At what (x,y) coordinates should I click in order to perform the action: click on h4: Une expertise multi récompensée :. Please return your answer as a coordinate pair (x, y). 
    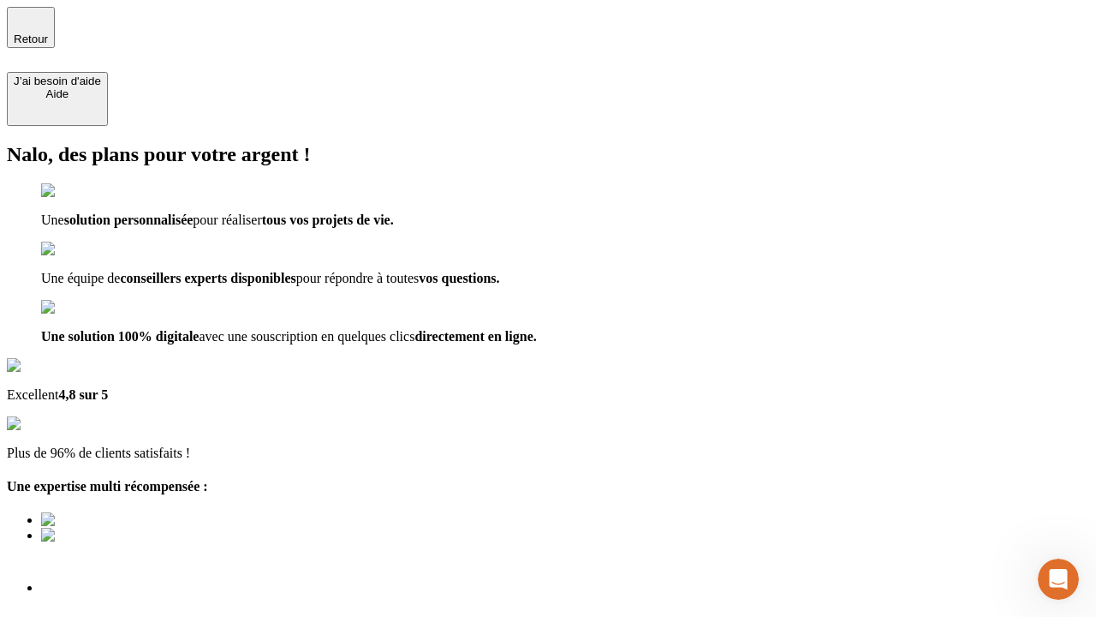
    Looking at the image, I should click on (548, 486).